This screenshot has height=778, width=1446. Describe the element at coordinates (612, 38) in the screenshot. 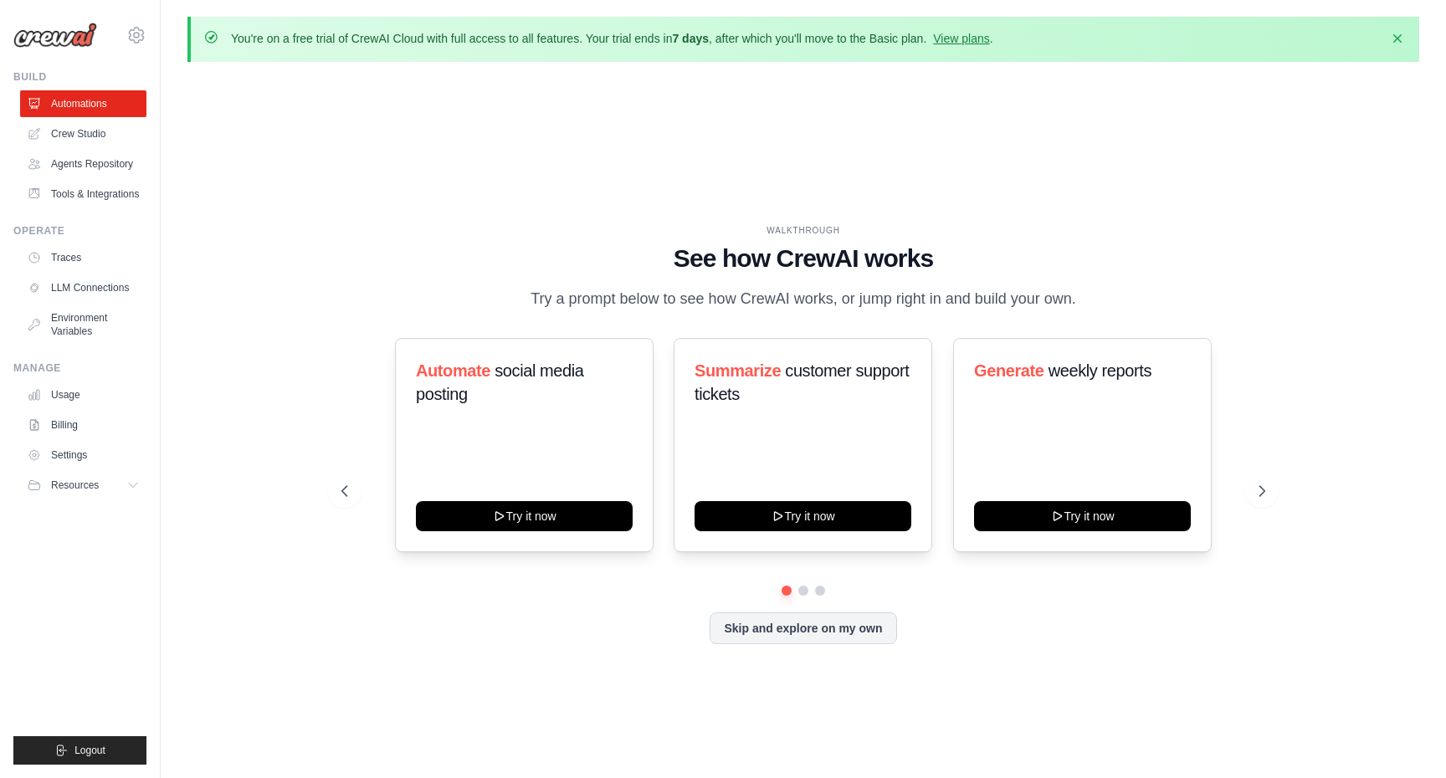

I see `p: You're on a free trial of CrewAI Cloud with full access to all features. Your trial ends in , aft...` at that location.